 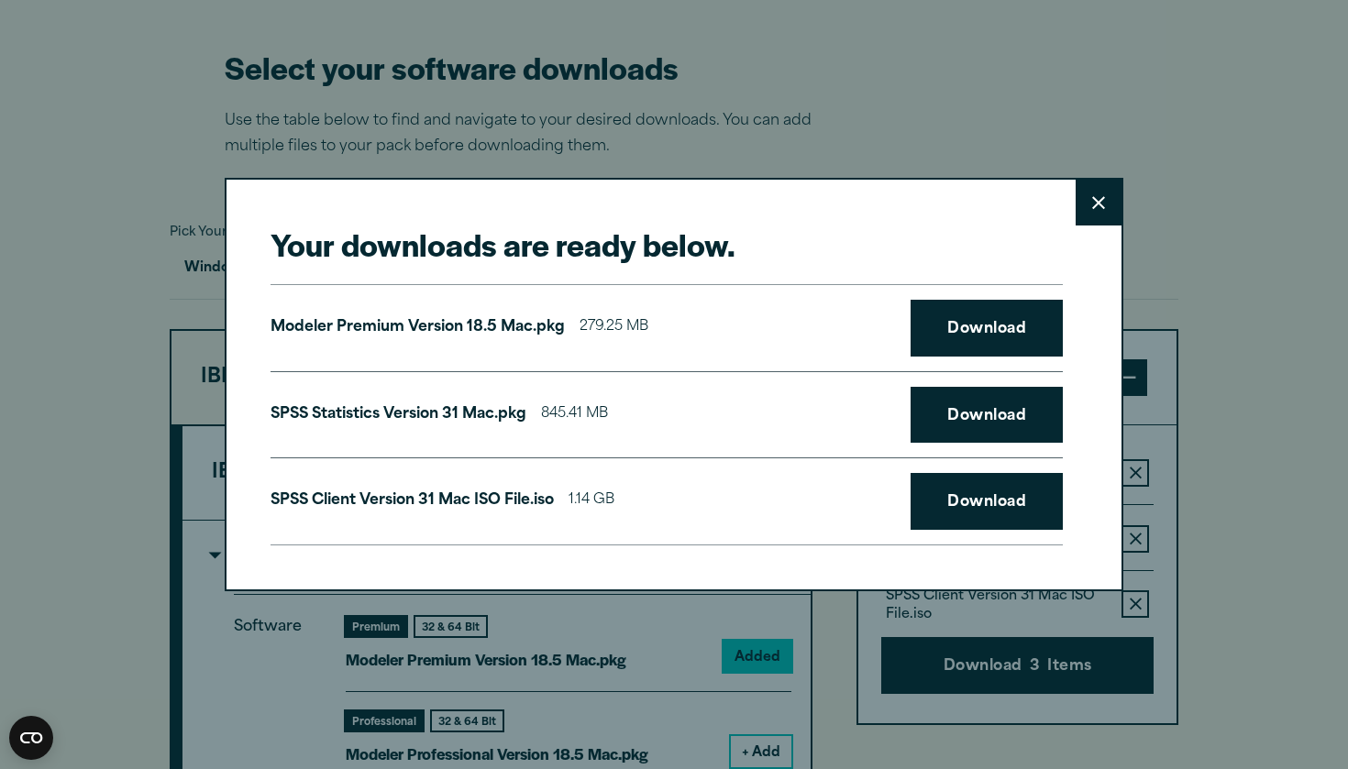 I want to click on p: SPSS Client Version 31 Mac ISO File.iso, so click(x=412, y=501).